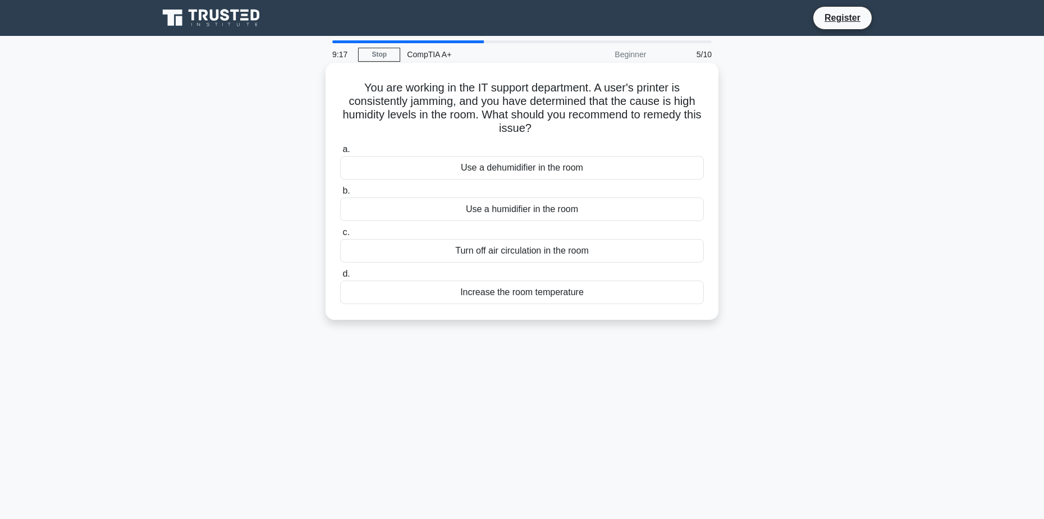 The width and height of the screenshot is (1044, 519). I want to click on div: Increase the room temperature, so click(522, 293).